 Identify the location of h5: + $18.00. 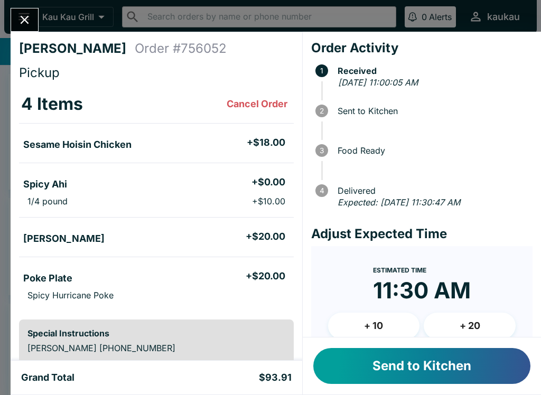
(266, 143).